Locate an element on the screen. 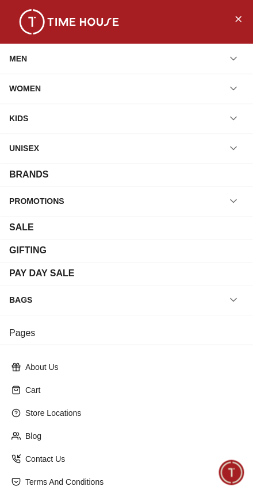 The image size is (253, 494). div: PAY DAY SALE is located at coordinates (42, 273).